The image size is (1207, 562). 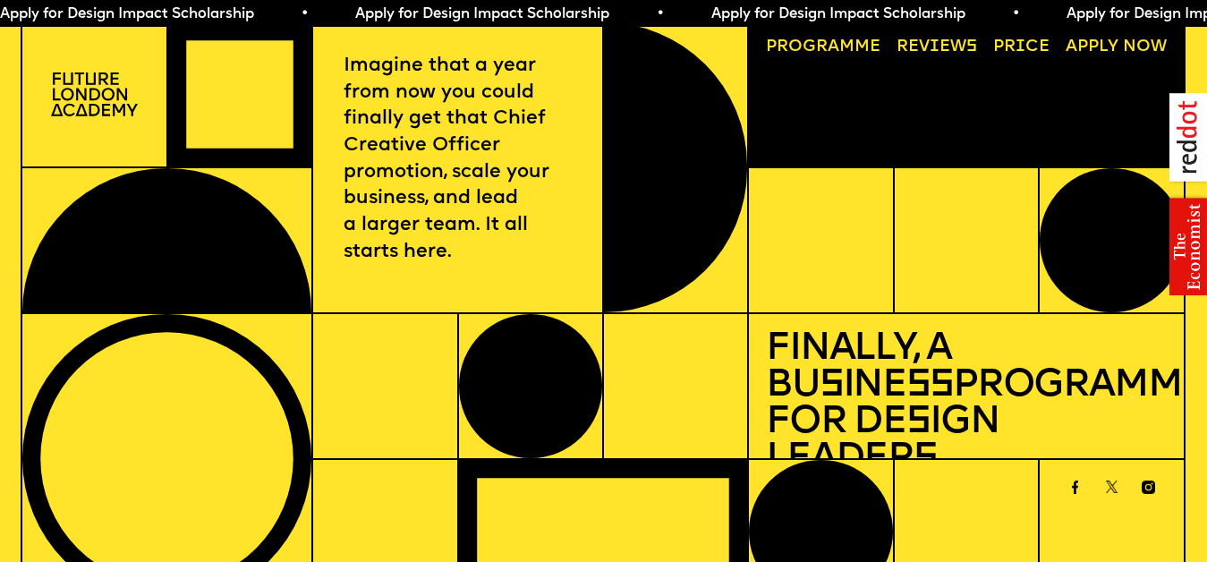 I want to click on h1: Finally, a Bu ine Programme for De ign Leader, so click(x=966, y=404).